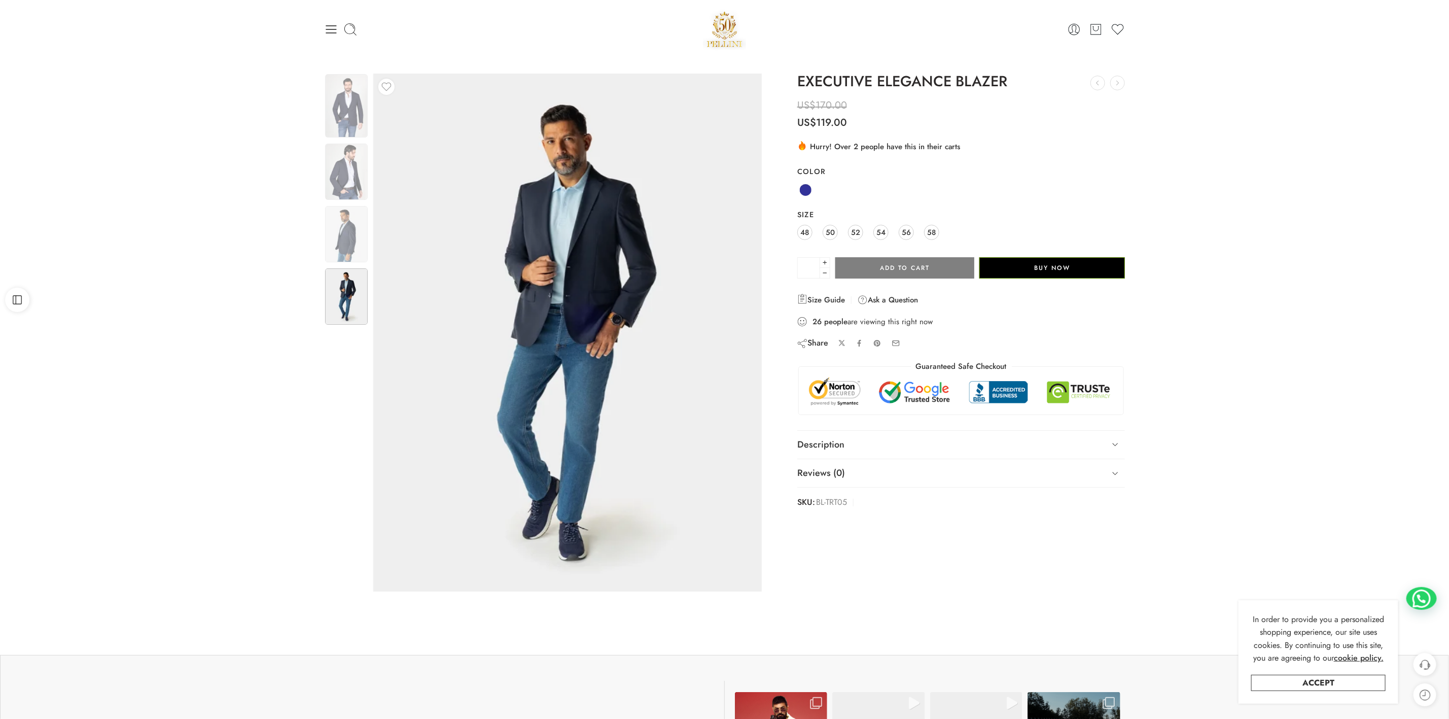 The width and height of the screenshot is (1449, 719). What do you see at coordinates (1318, 638) in the screenshot?
I see `span: In order to provide you a personalized shopping experience, our site uses cookies. By continuing ...` at bounding box center [1318, 638].